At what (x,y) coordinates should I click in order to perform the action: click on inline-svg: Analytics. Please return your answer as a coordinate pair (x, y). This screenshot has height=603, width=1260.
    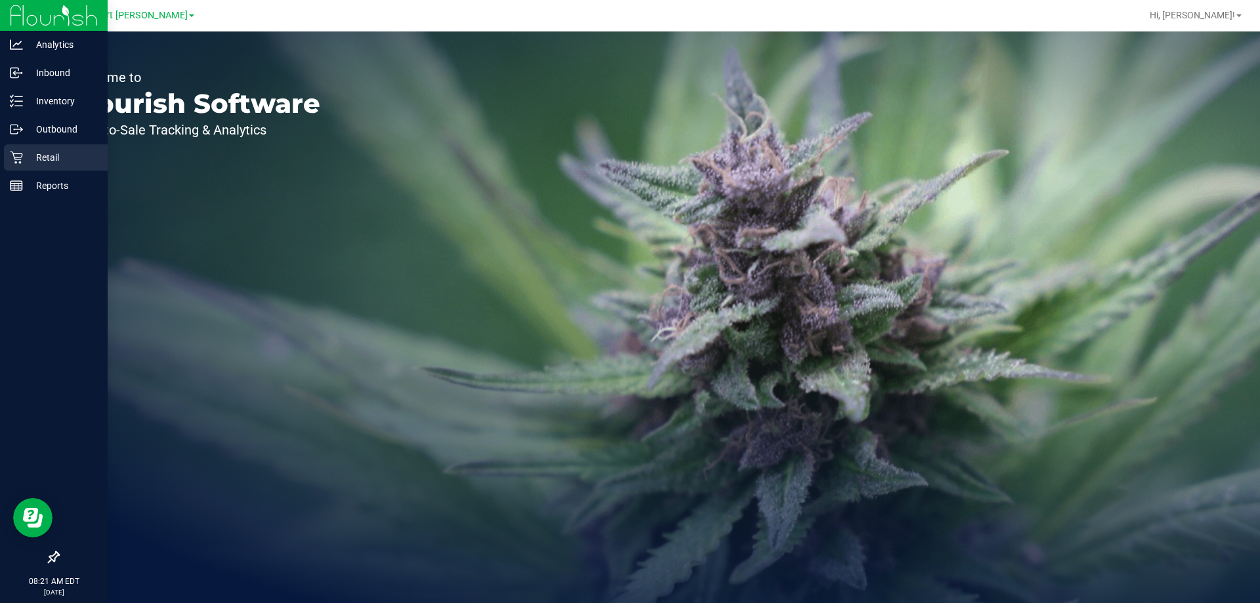
    Looking at the image, I should click on (16, 45).